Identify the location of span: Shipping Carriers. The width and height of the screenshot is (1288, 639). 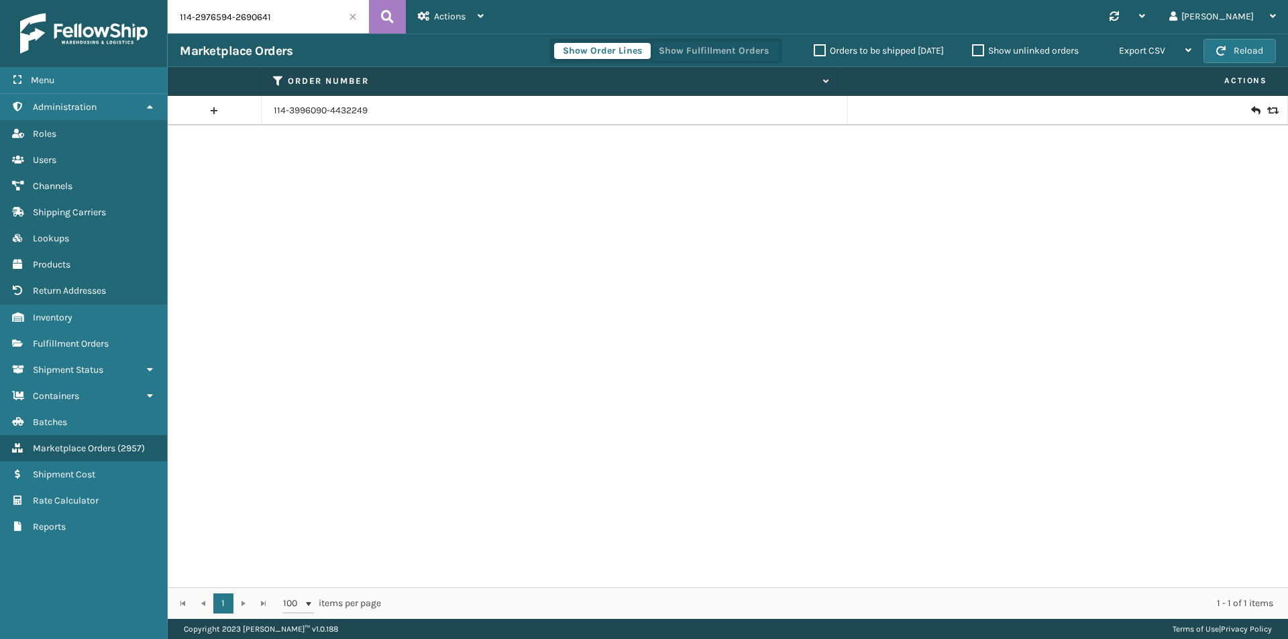
(69, 212).